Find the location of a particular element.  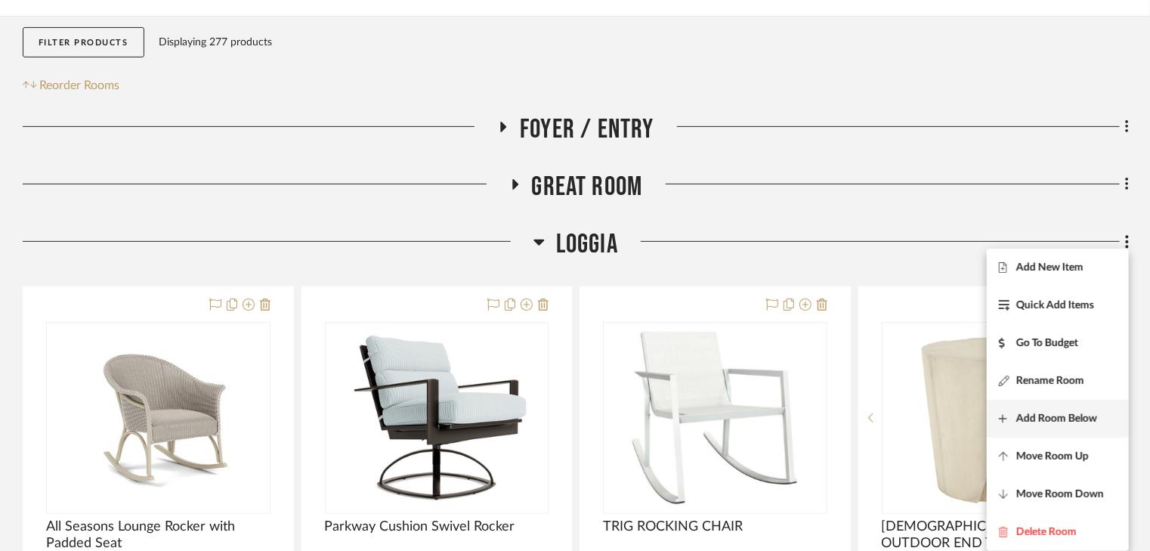

span: Add Room Below is located at coordinates (1057, 419).